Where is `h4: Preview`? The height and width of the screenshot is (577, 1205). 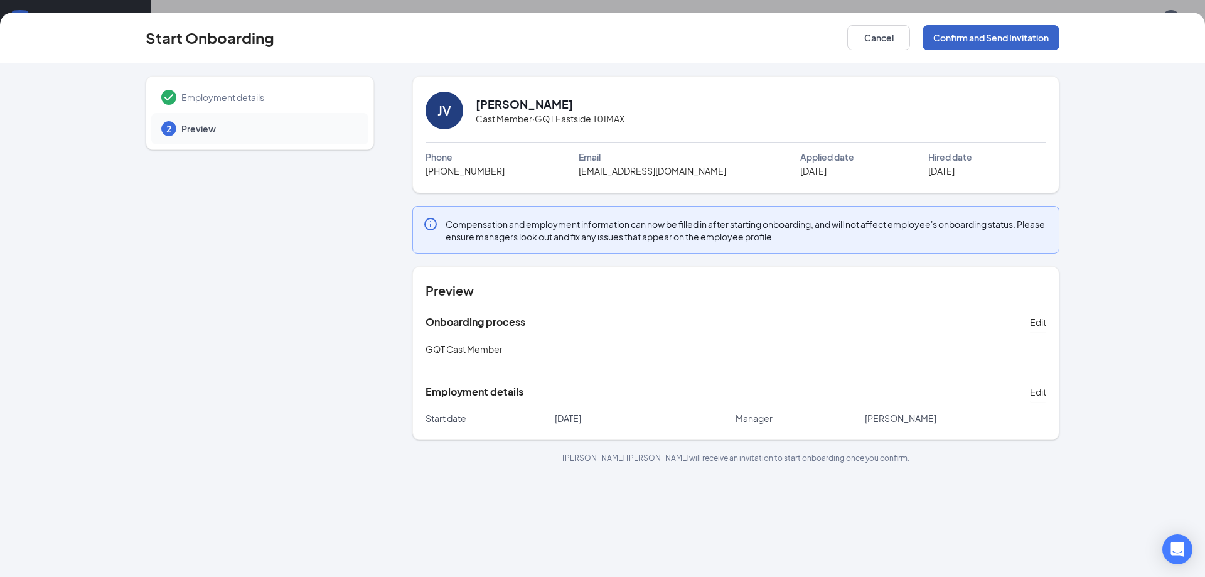 h4: Preview is located at coordinates (736, 291).